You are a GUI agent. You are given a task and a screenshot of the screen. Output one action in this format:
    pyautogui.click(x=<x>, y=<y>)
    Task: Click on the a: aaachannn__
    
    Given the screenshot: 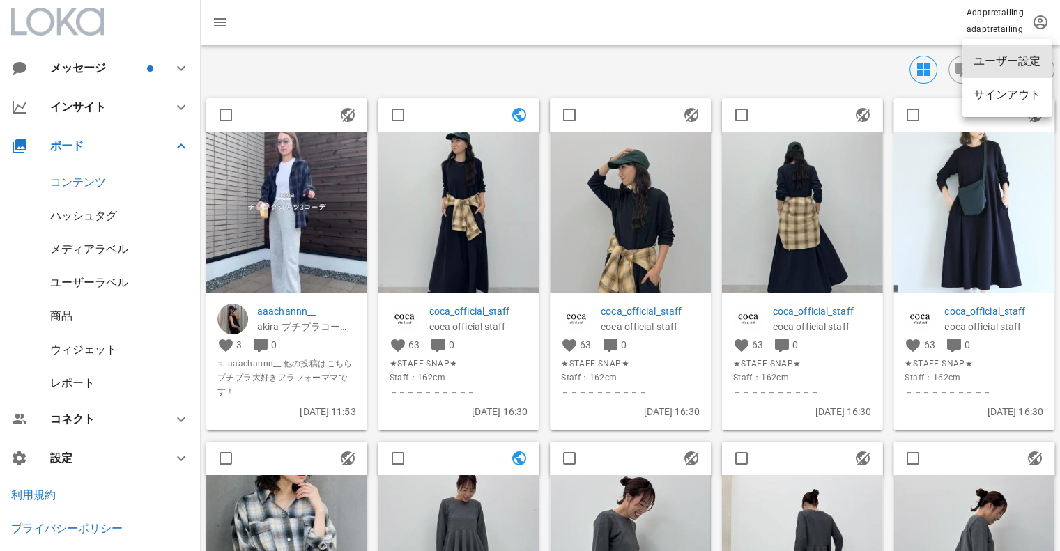 What is the action you would take?
    pyautogui.click(x=307, y=312)
    